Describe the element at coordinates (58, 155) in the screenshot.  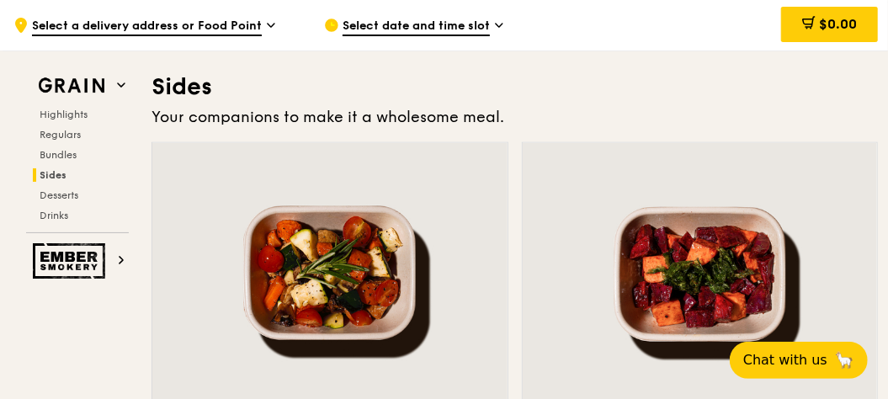
I see `span: Bundles` at that location.